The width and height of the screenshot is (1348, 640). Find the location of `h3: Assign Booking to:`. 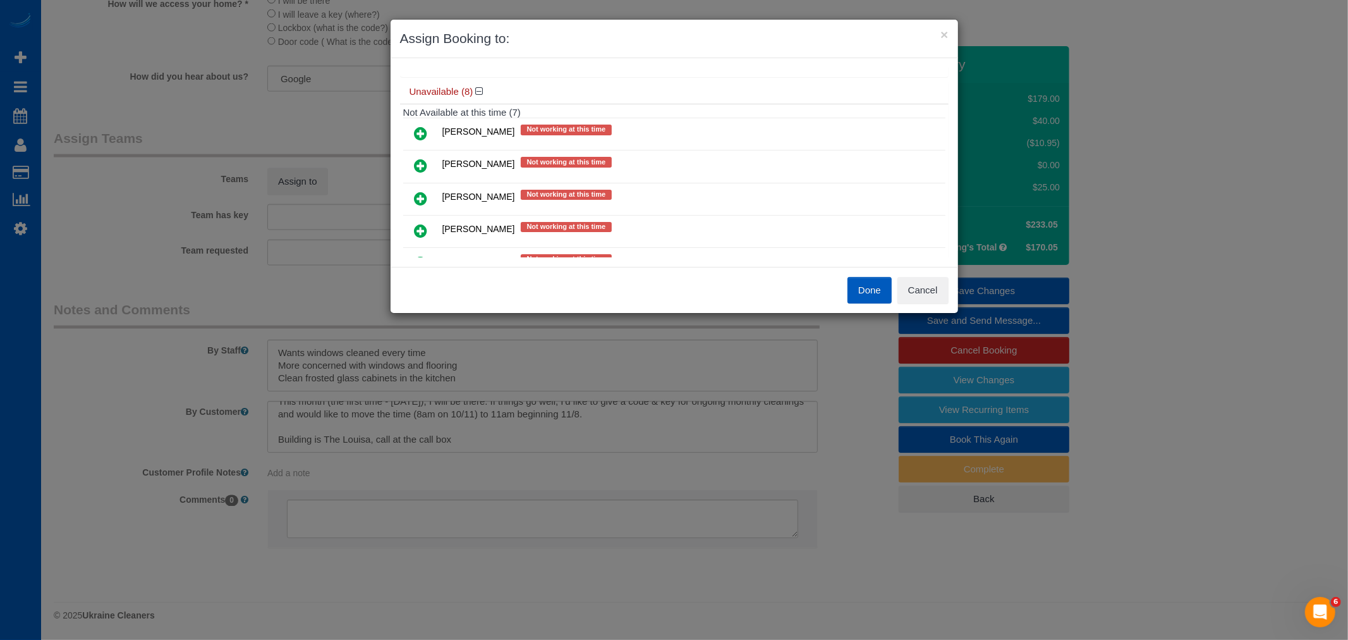

h3: Assign Booking to: is located at coordinates (674, 39).